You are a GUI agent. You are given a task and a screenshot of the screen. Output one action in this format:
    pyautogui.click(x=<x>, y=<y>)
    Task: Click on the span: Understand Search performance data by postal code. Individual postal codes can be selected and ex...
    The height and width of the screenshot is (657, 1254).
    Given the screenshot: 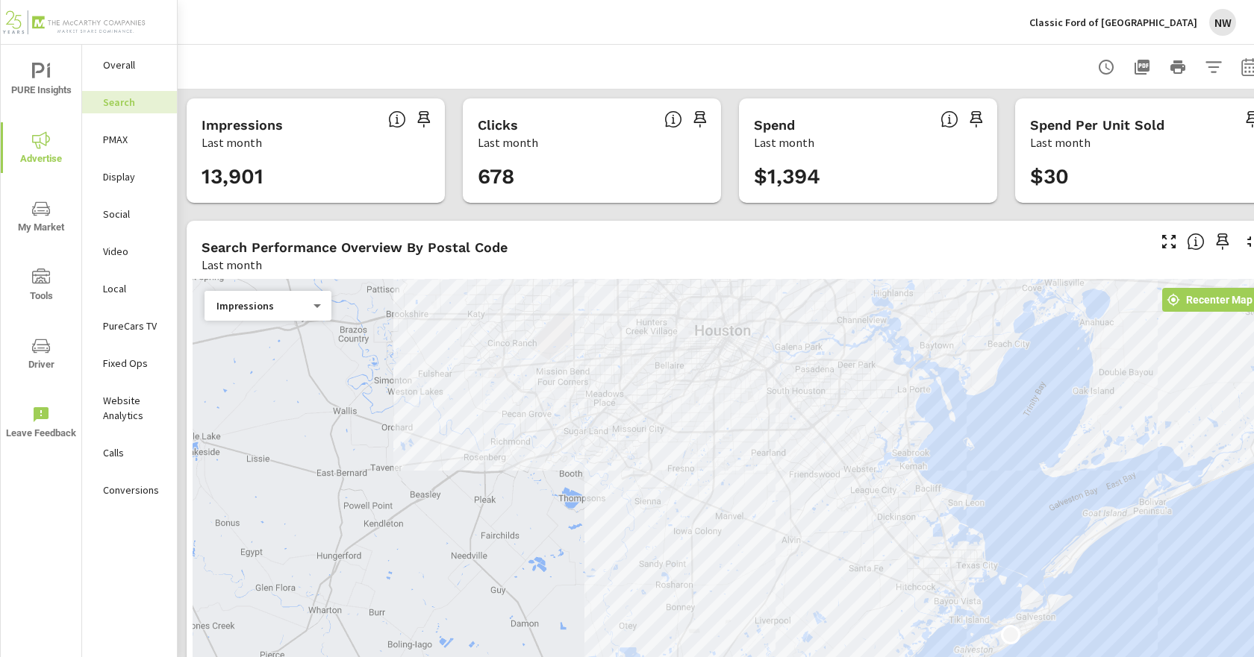 What is the action you would take?
    pyautogui.click(x=1195, y=242)
    